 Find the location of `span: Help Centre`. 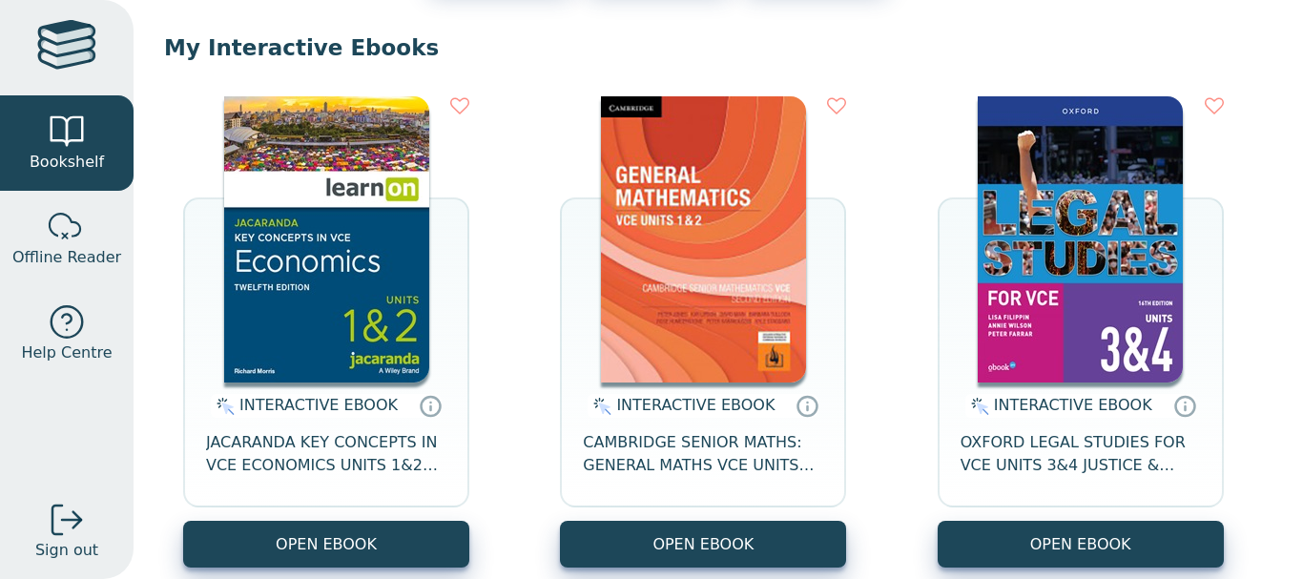

span: Help Centre is located at coordinates (66, 353).